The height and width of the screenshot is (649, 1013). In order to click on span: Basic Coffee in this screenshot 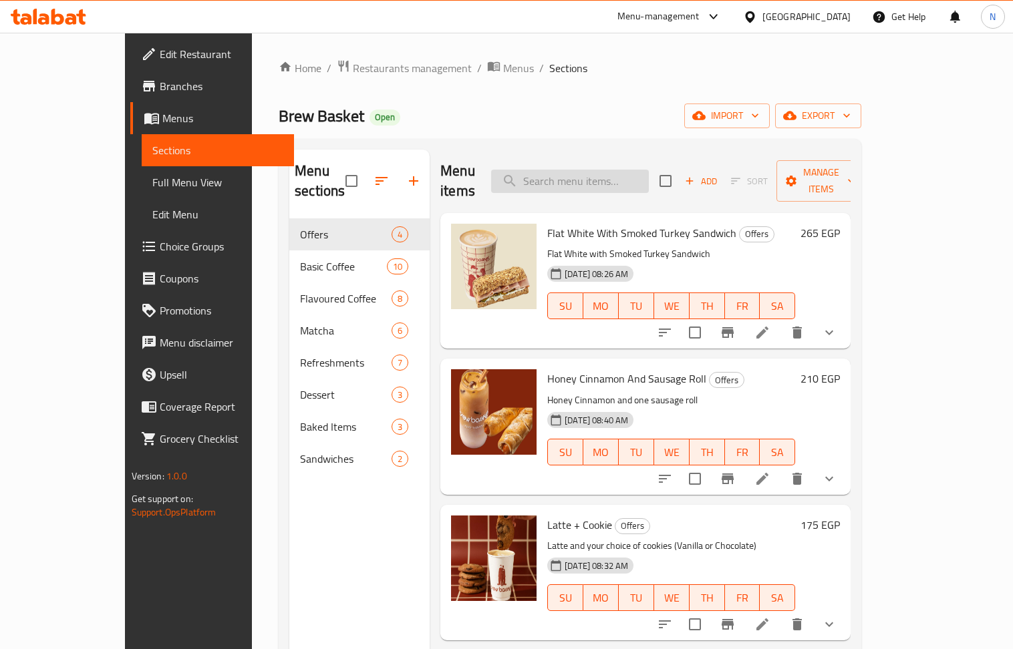, I will do `click(343, 267)`.